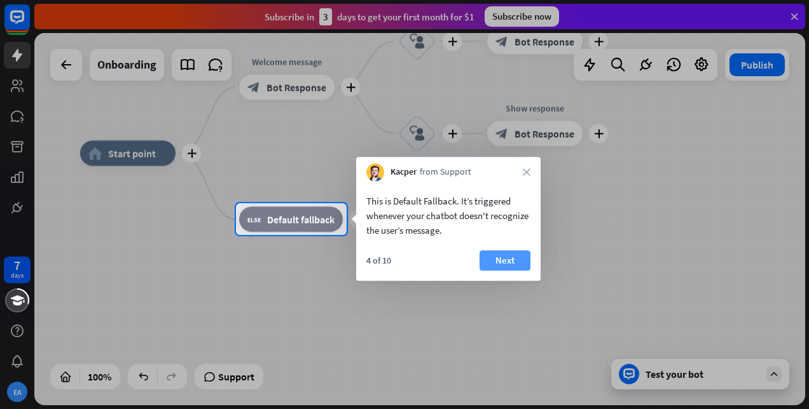  I want to click on span: from Support, so click(445, 173).